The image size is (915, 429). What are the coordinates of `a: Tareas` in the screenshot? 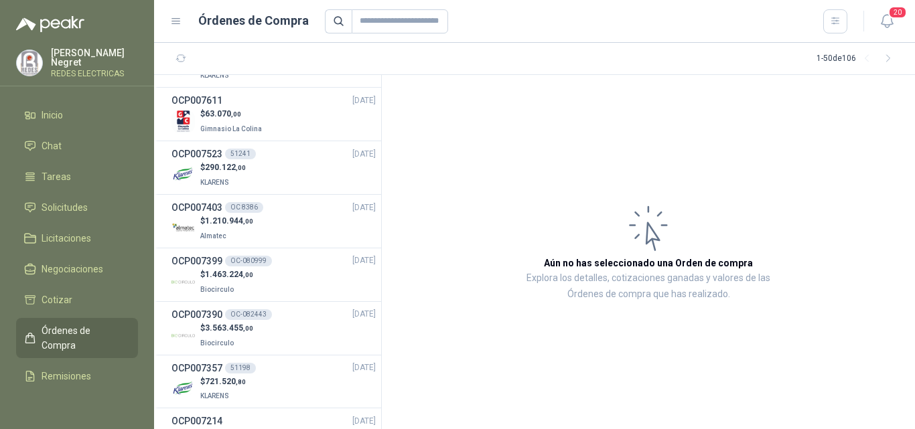 It's located at (77, 177).